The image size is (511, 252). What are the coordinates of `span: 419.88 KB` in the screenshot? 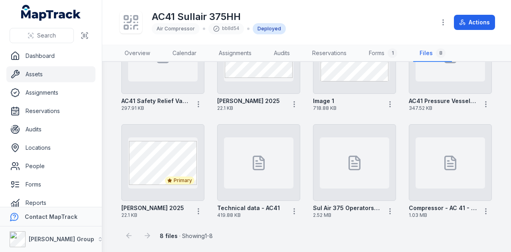 It's located at (251, 215).